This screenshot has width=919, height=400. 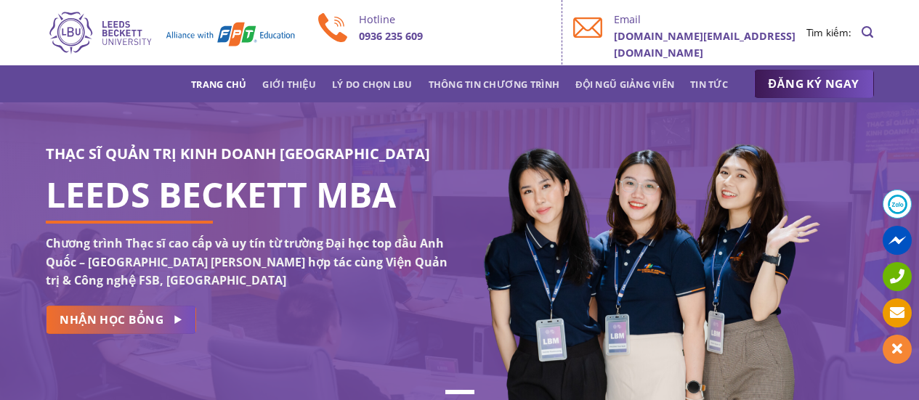 What do you see at coordinates (121, 320) in the screenshot?
I see `a: NHẬN HỌC BỔNG` at bounding box center [121, 320].